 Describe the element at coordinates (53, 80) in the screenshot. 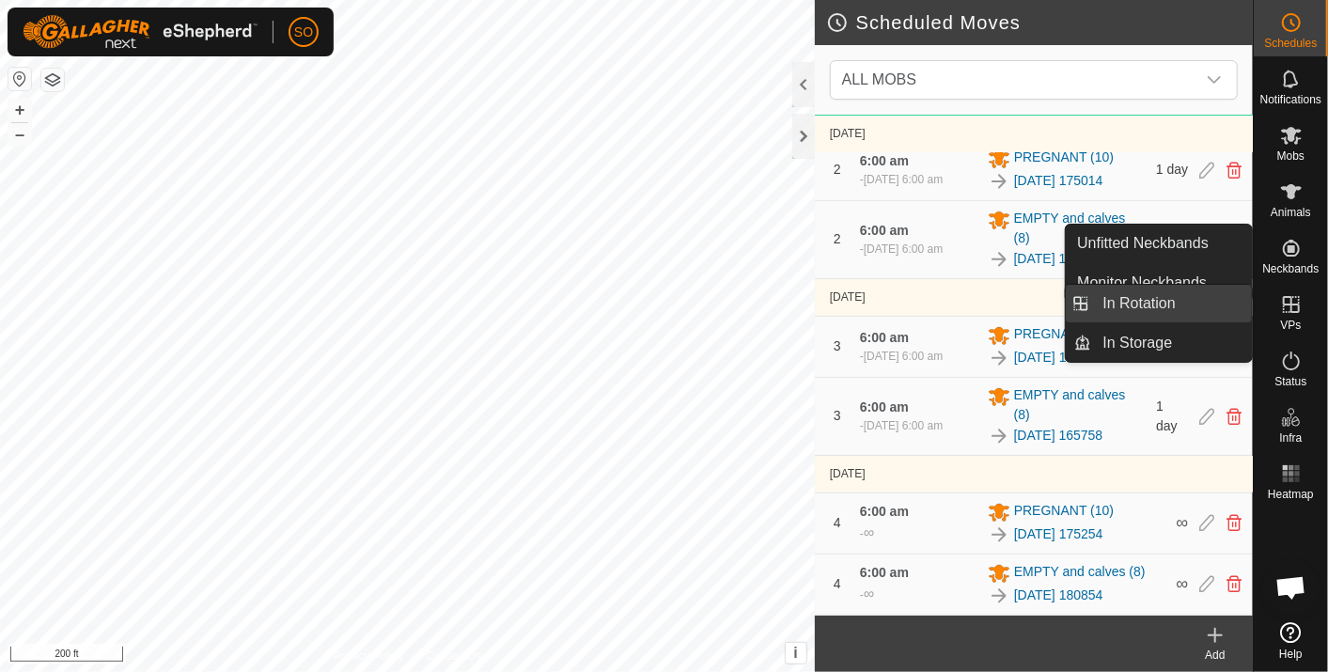

I see `button: Map Layers` at that location.